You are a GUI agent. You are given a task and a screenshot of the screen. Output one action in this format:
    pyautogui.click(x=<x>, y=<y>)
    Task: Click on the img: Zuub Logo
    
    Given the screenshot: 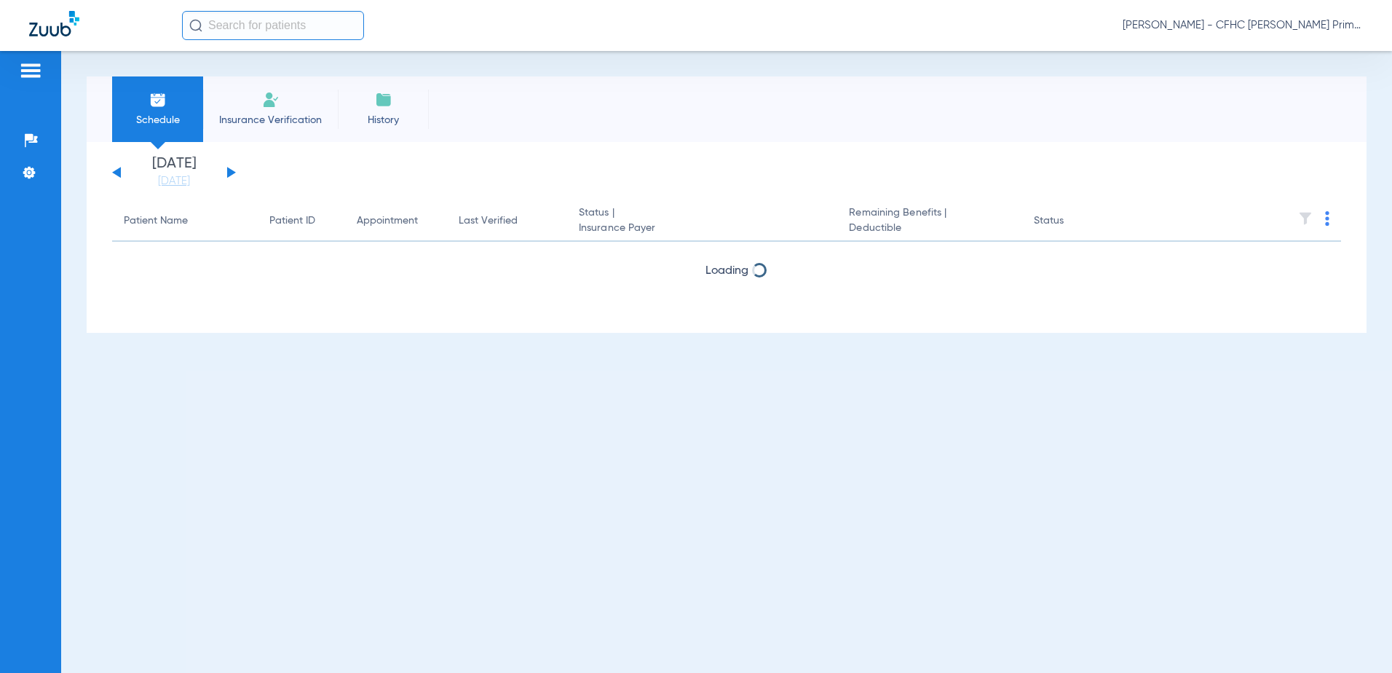 What is the action you would take?
    pyautogui.click(x=54, y=23)
    